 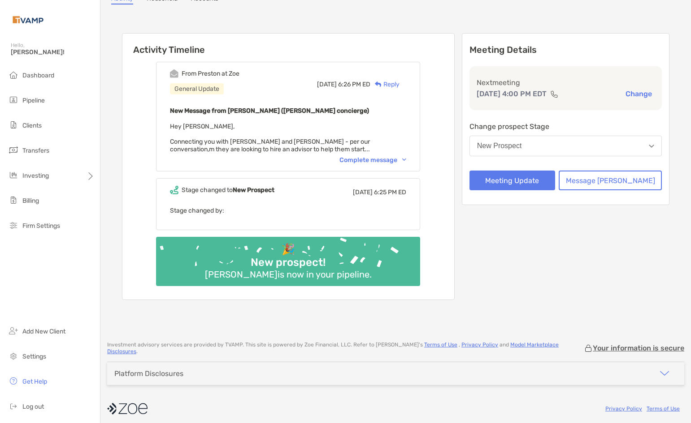 I want to click on span: 6:25 PM ED, so click(x=390, y=192).